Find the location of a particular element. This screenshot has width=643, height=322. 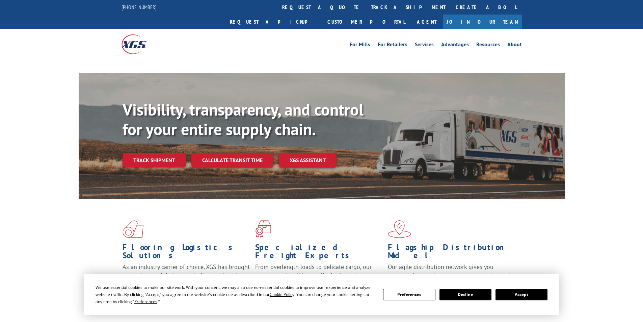

div: Cookie Consent Prompt is located at coordinates (322, 294).